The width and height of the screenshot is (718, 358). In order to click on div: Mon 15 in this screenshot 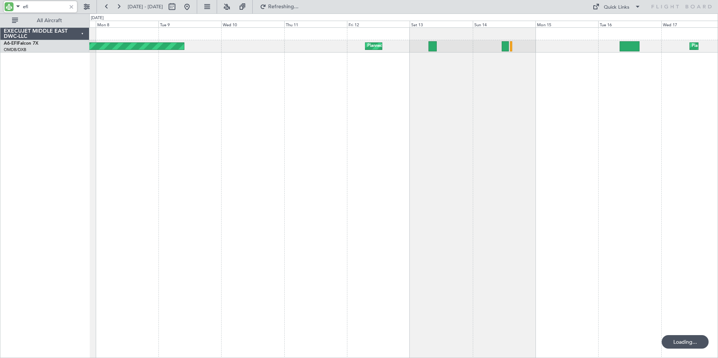, I will do `click(567, 24)`.